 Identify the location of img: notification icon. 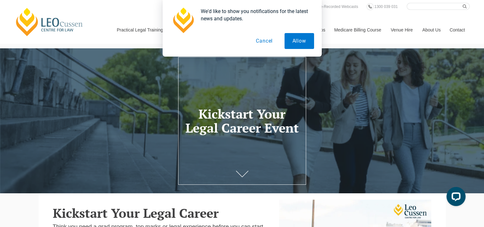
(183, 20).